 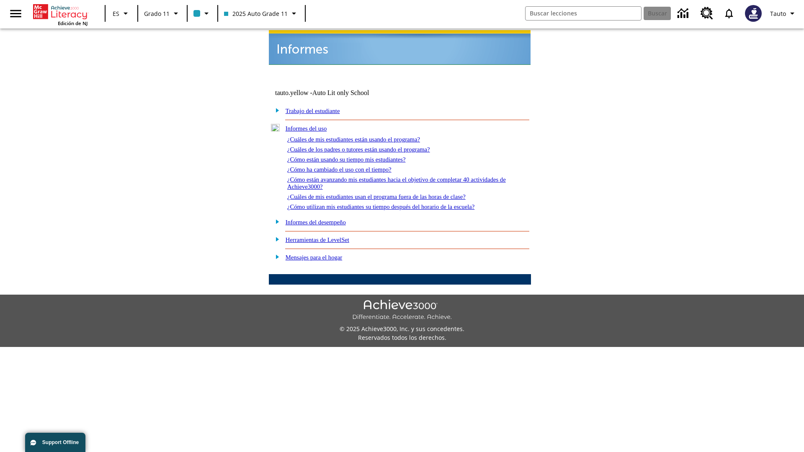 I want to click on button: Escoja un nuevo avatar, so click(x=754, y=13).